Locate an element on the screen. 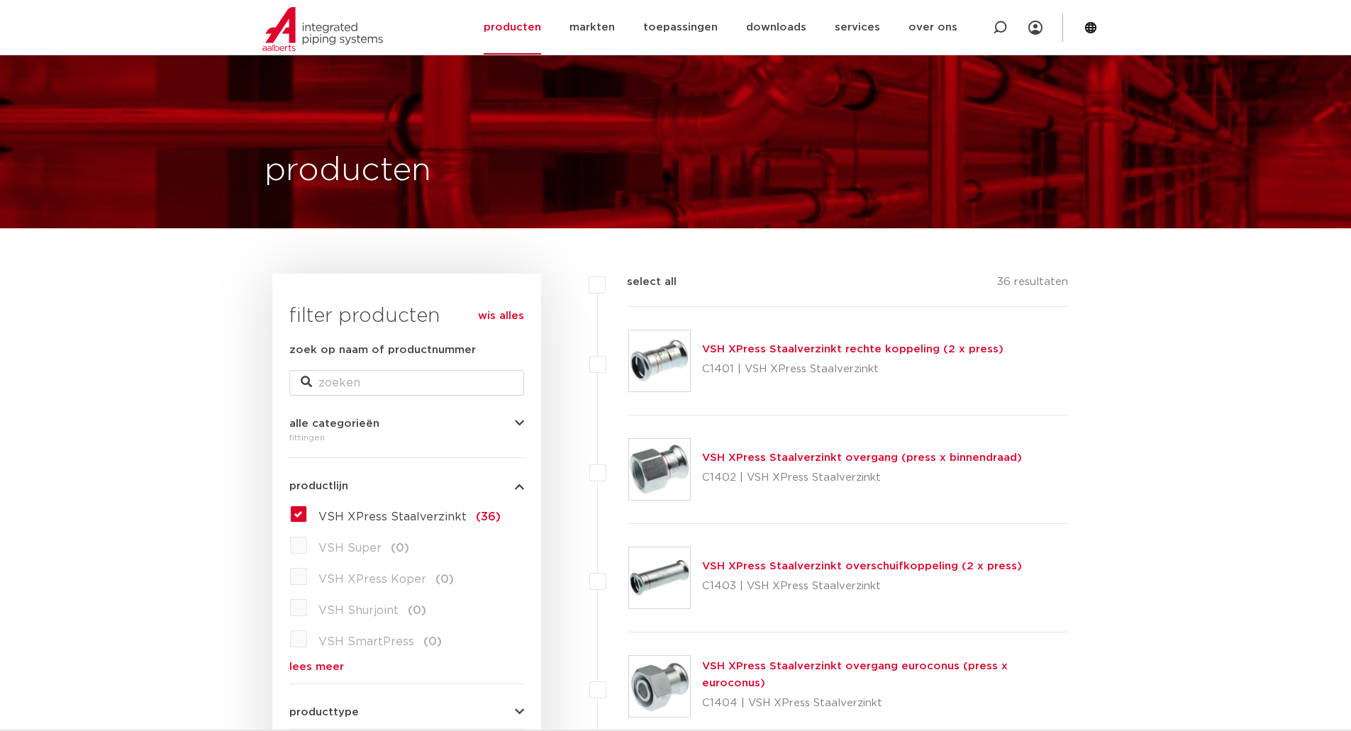  span: productlijn is located at coordinates (318, 486).